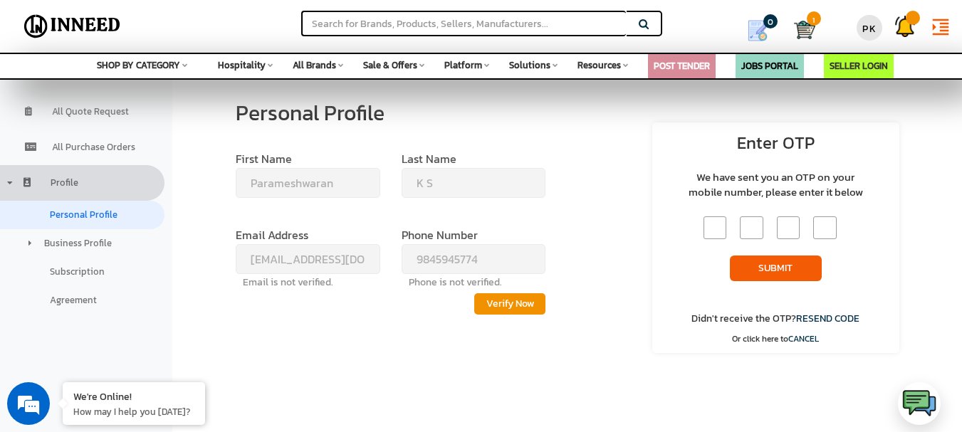 This screenshot has height=432, width=962. What do you see at coordinates (72, 26) in the screenshot?
I see `img: Inneed.Market` at bounding box center [72, 26].